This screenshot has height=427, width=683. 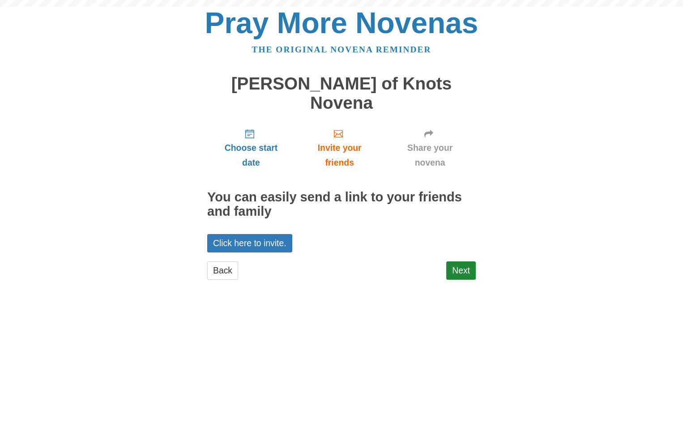 What do you see at coordinates (223, 271) in the screenshot?
I see `a: Back` at bounding box center [223, 271].